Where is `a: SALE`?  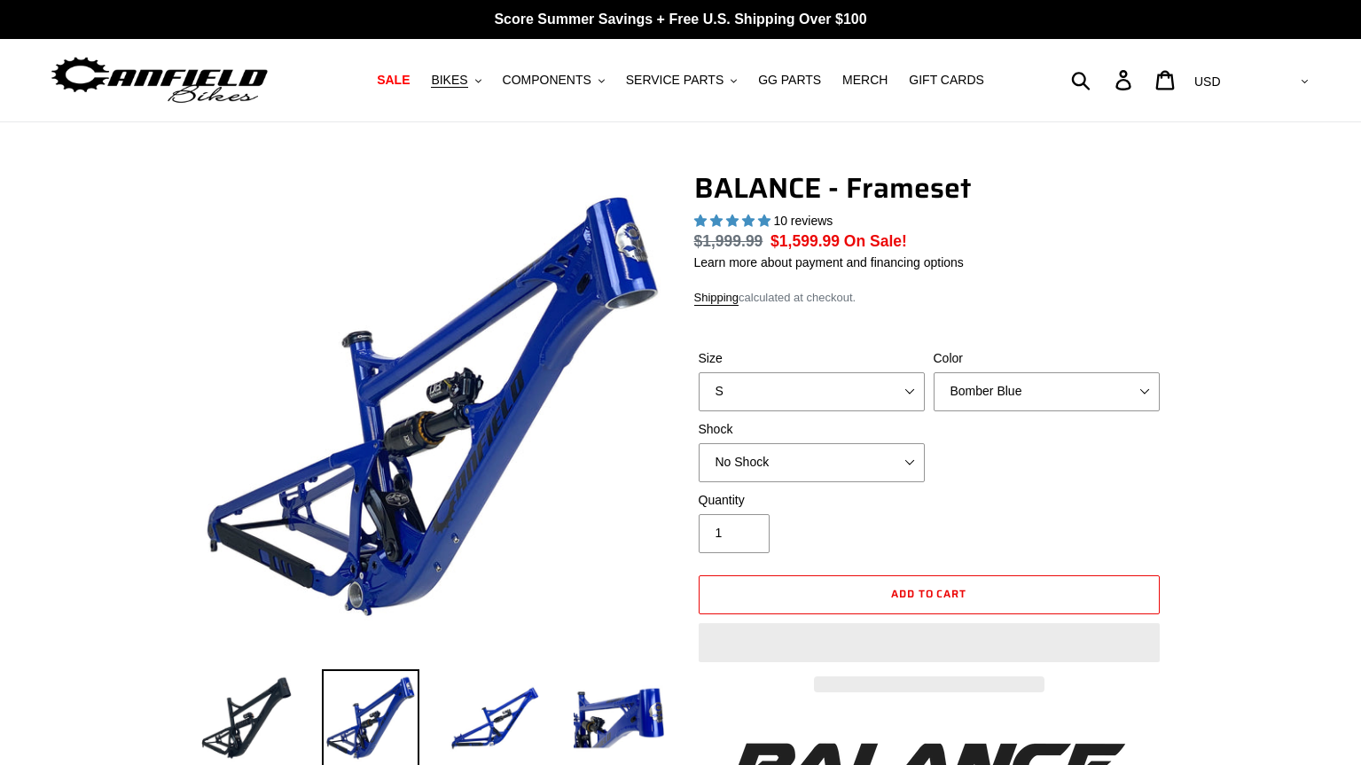
a: SALE is located at coordinates (393, 80).